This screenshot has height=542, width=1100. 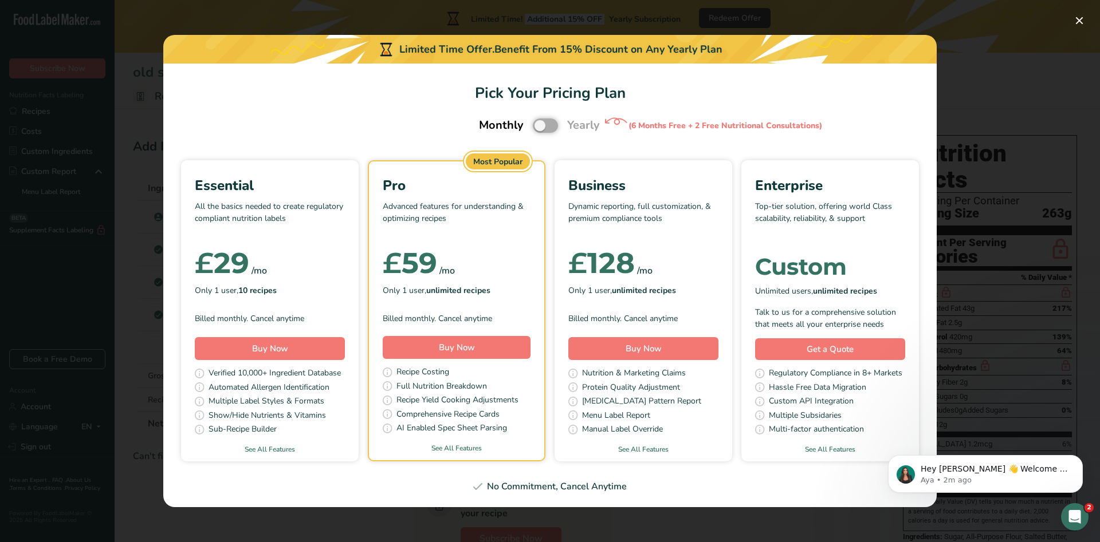 What do you see at coordinates (830, 218) in the screenshot?
I see `p: Top-tier solution, offering world Class scalability, reliability, & support` at bounding box center [830, 218].